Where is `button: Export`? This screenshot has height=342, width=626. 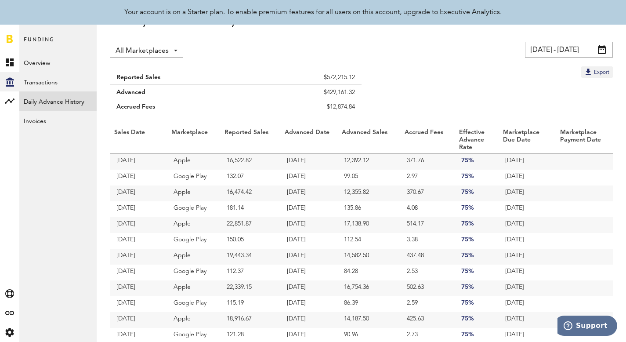 button: Export is located at coordinates (597, 72).